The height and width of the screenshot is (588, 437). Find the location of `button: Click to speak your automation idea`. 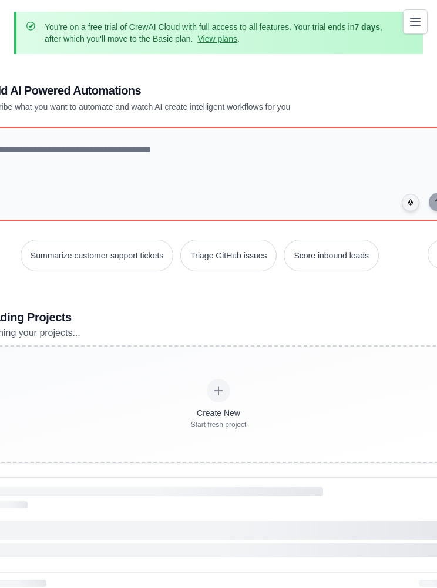

button: Click to speak your automation idea is located at coordinates (411, 203).